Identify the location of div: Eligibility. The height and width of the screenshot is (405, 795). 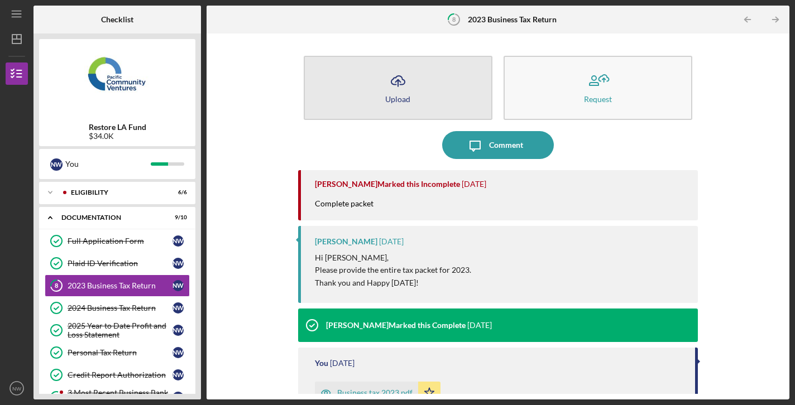
(115, 193).